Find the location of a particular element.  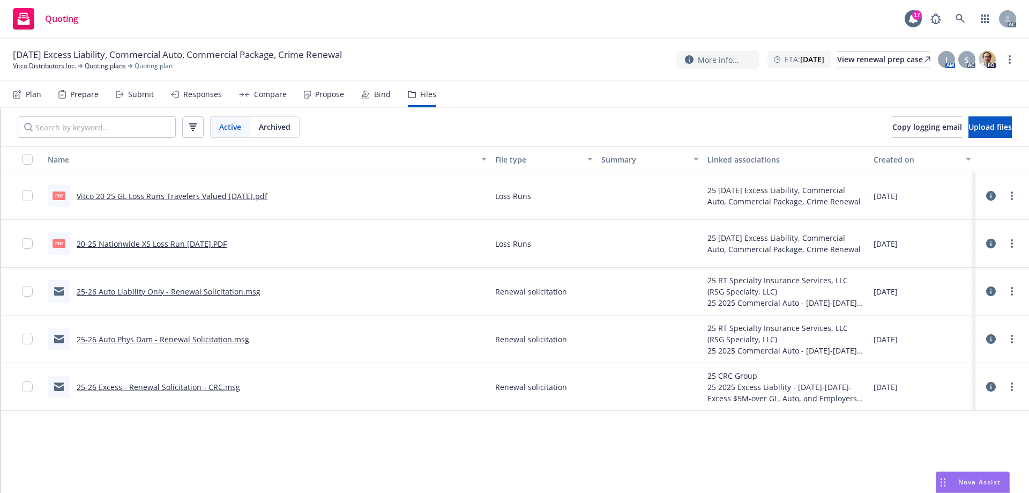

div: Linked associations is located at coordinates (786, 159).